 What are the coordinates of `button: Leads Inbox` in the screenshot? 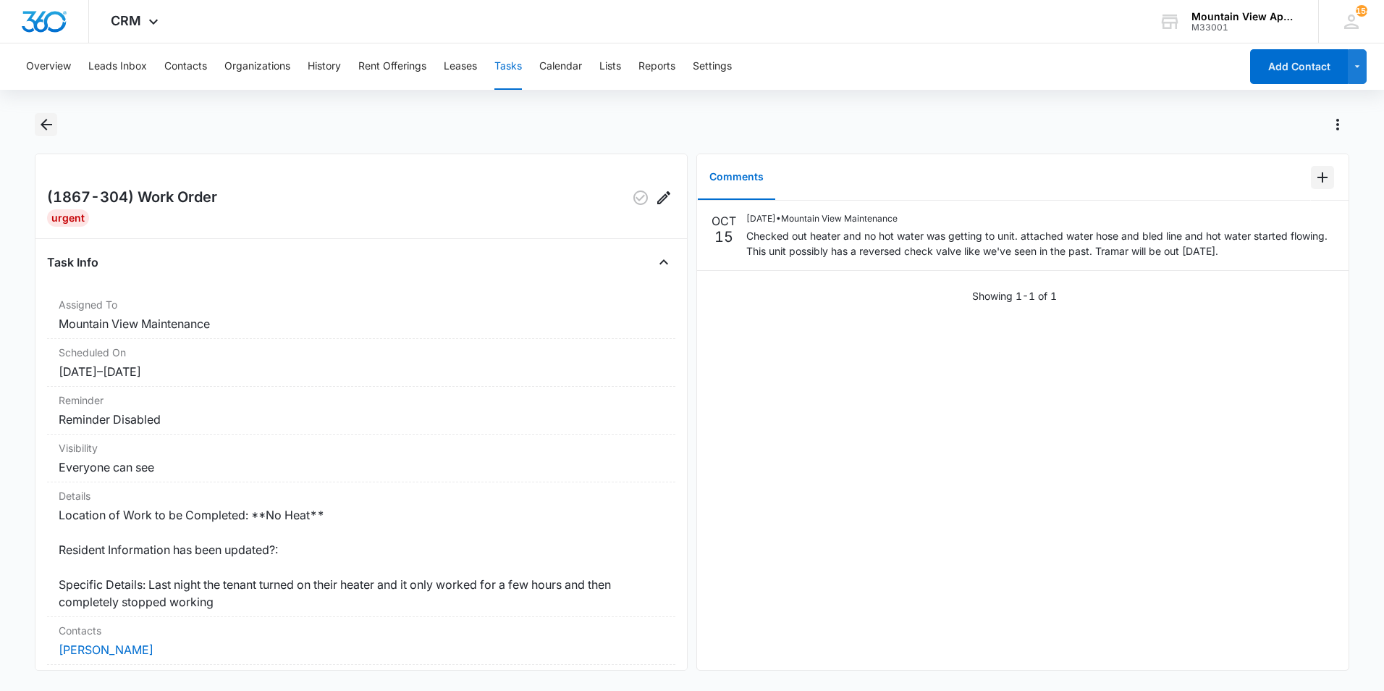 It's located at (117, 67).